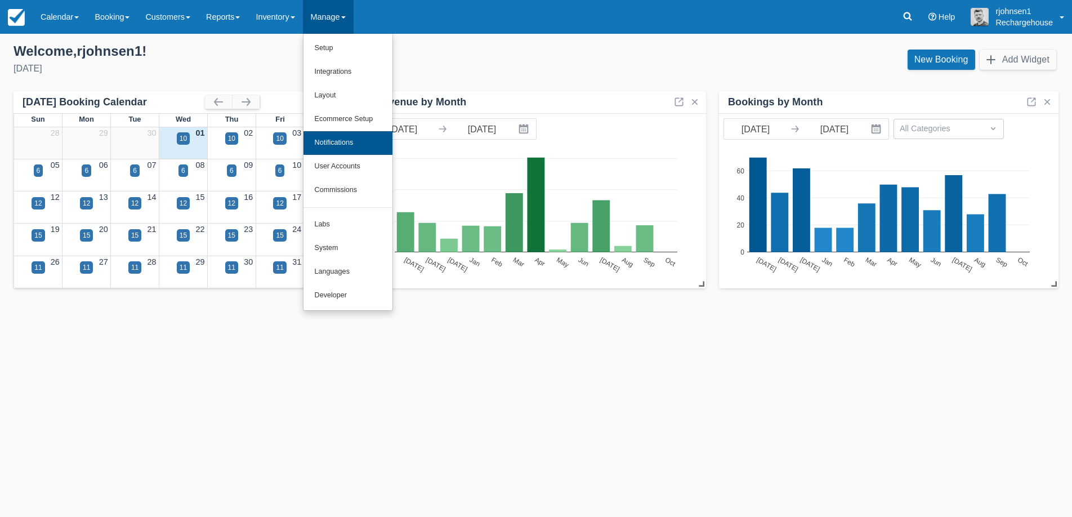 The width and height of the screenshot is (1072, 517). I want to click on p: Rechargehouse, so click(1024, 23).